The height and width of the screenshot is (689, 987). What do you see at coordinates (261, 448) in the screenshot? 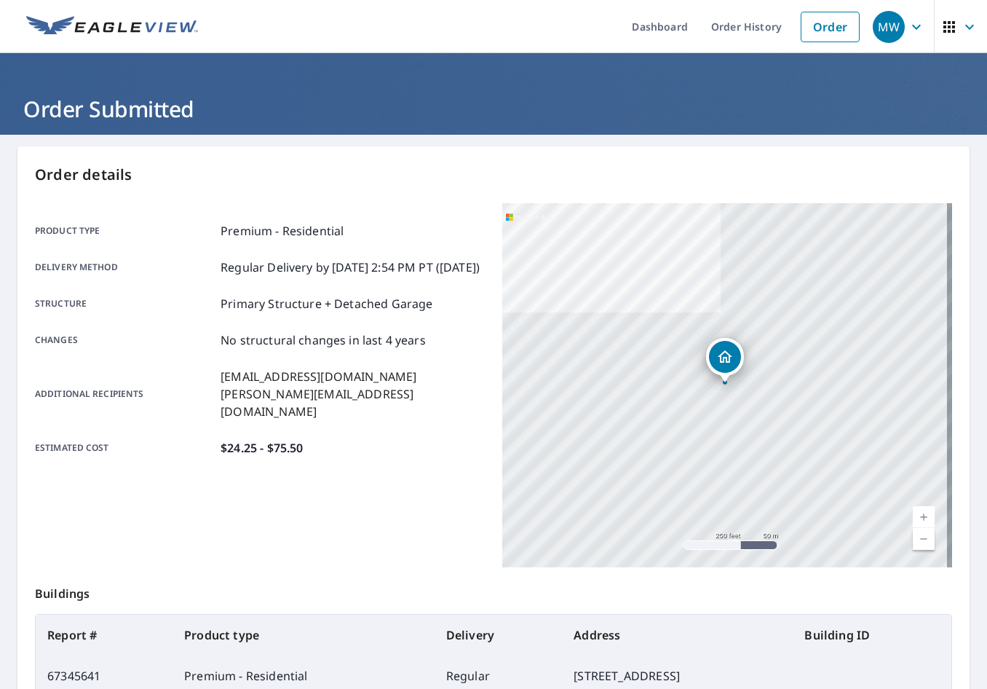
I see `p: $24.25 - $75.50` at bounding box center [261, 448].